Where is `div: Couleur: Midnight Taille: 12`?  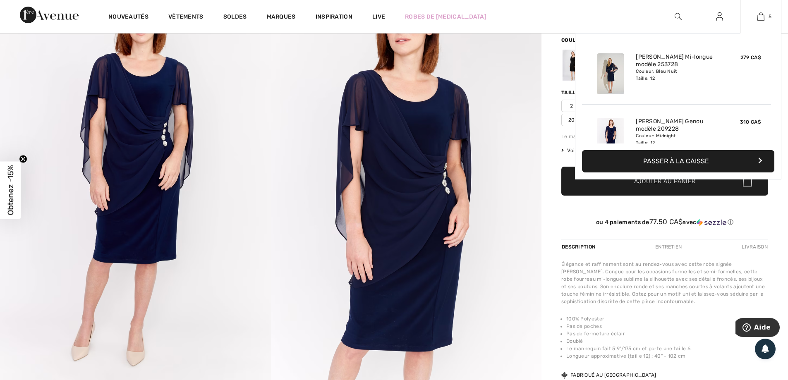
div: Couleur: Midnight Taille: 12 is located at coordinates (676, 139).